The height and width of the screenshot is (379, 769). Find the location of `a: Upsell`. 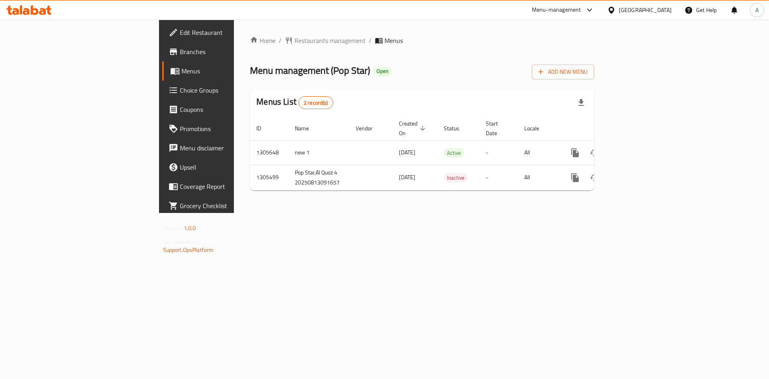

a: Upsell is located at coordinates (225, 167).